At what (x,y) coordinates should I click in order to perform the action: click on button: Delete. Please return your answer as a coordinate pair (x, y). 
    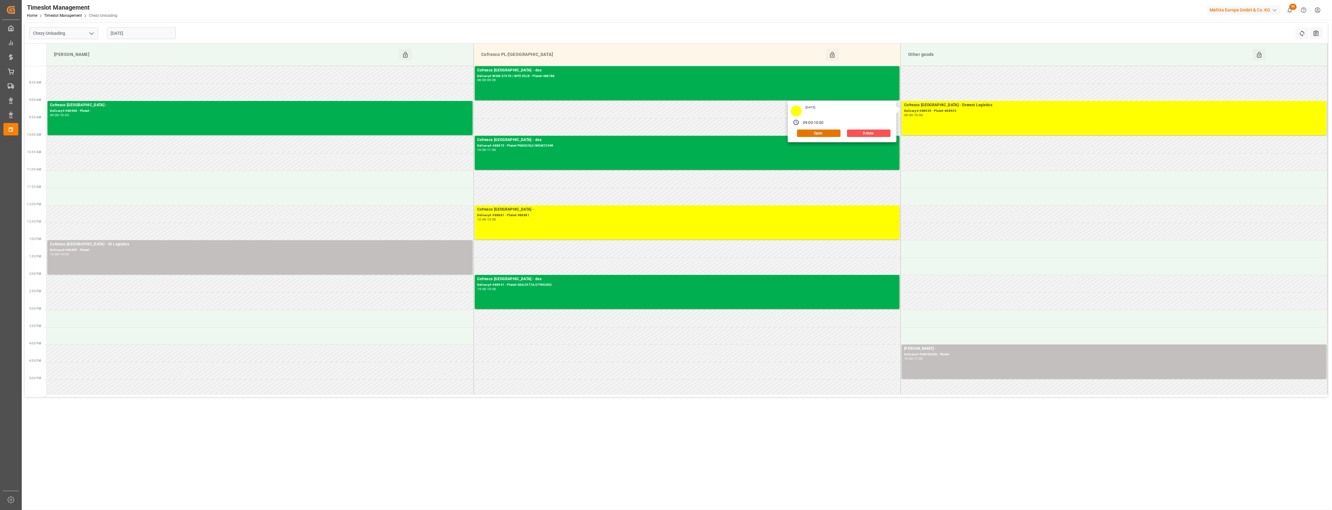
    Looking at the image, I should click on (869, 133).